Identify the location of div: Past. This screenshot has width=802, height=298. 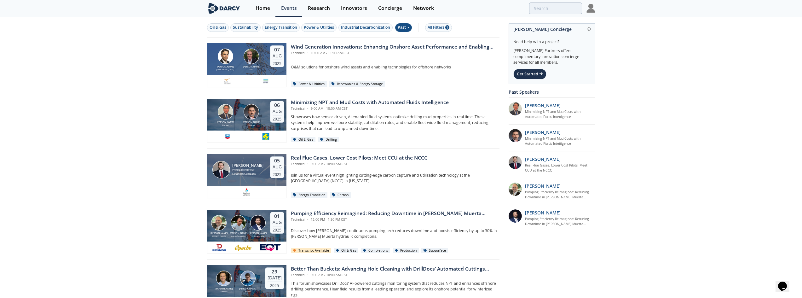
(403, 27).